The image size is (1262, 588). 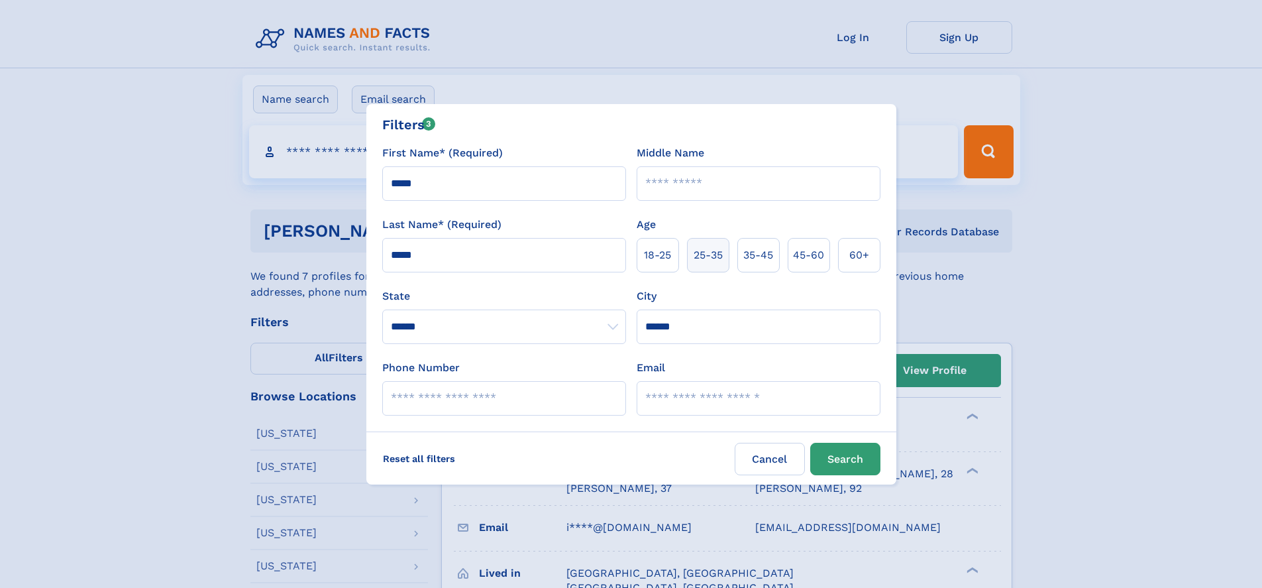 I want to click on button: Search, so click(x=845, y=458).